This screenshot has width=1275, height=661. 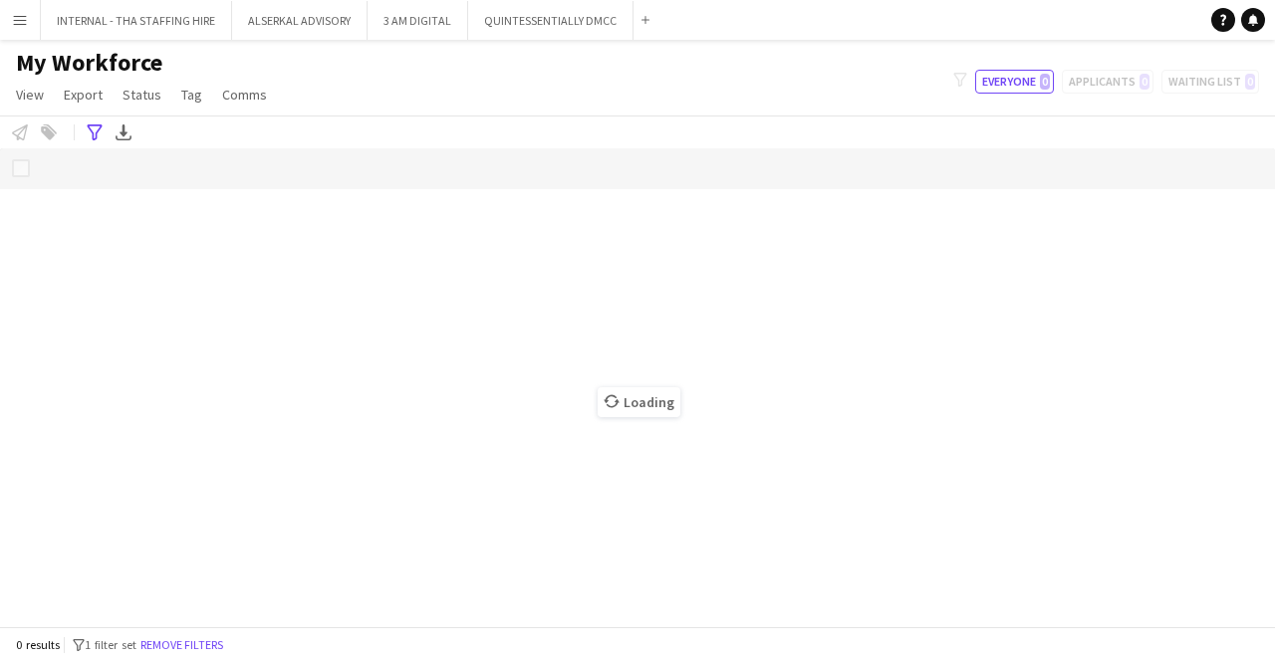 What do you see at coordinates (136, 20) in the screenshot?
I see `button: INTERNAL - THA STAFFING HIRE` at bounding box center [136, 20].